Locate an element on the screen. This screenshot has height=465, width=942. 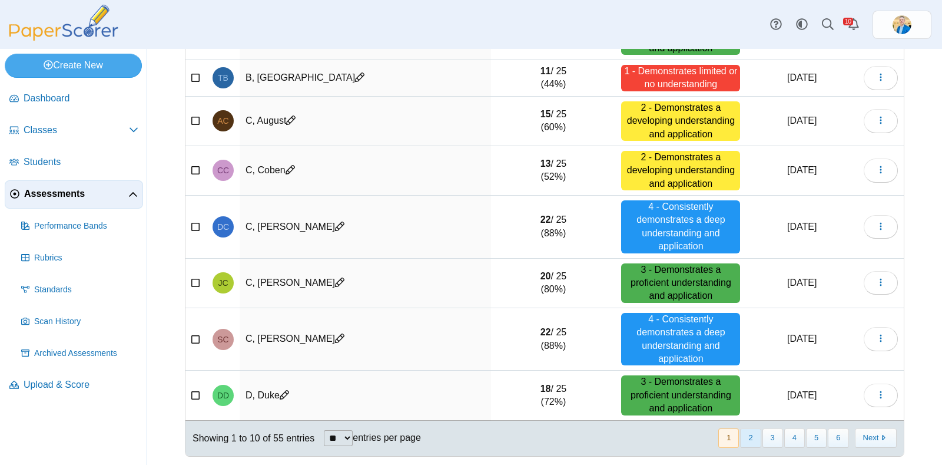
a: Upload & Score is located at coordinates (74, 385).